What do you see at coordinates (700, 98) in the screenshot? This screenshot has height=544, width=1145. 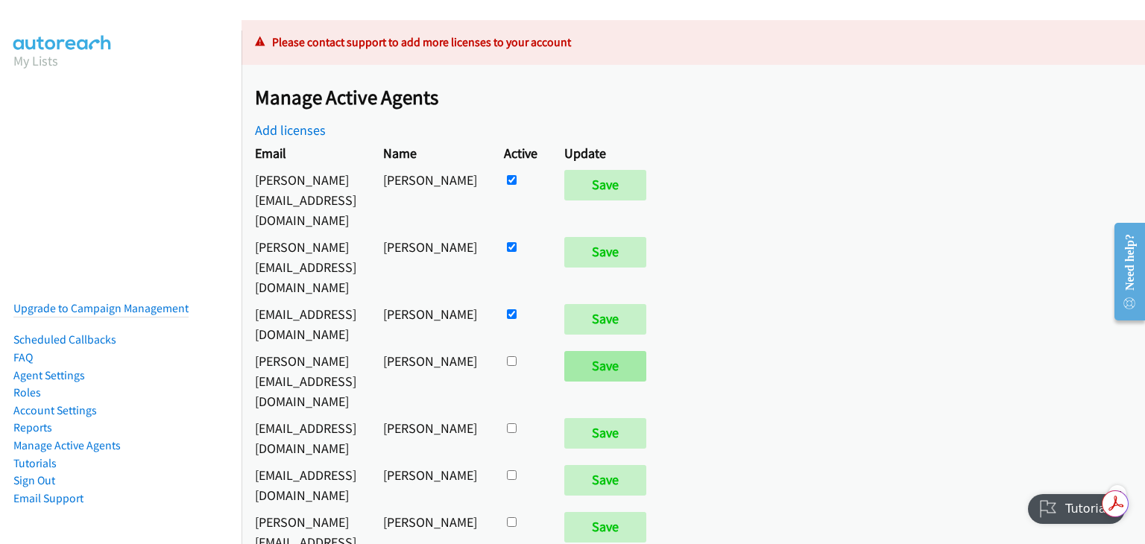 I see `h2: Manage Active Agents` at bounding box center [700, 98].